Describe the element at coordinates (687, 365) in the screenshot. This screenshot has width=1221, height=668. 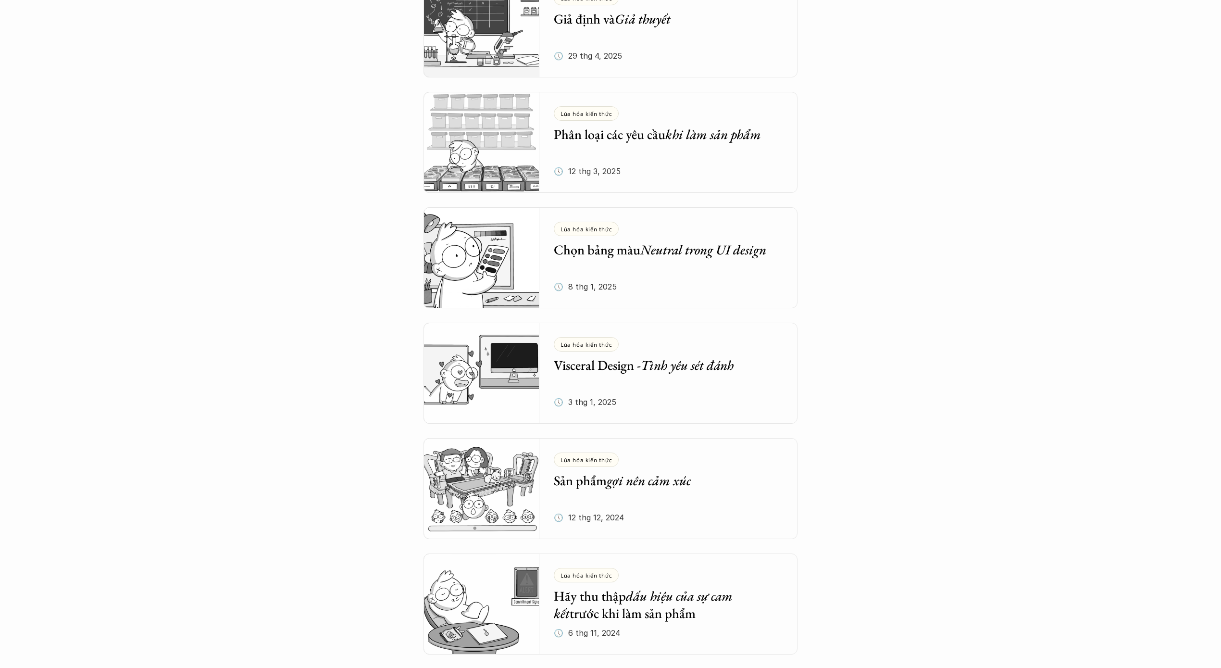
I see `em: Tình yêu sét đánh` at that location.